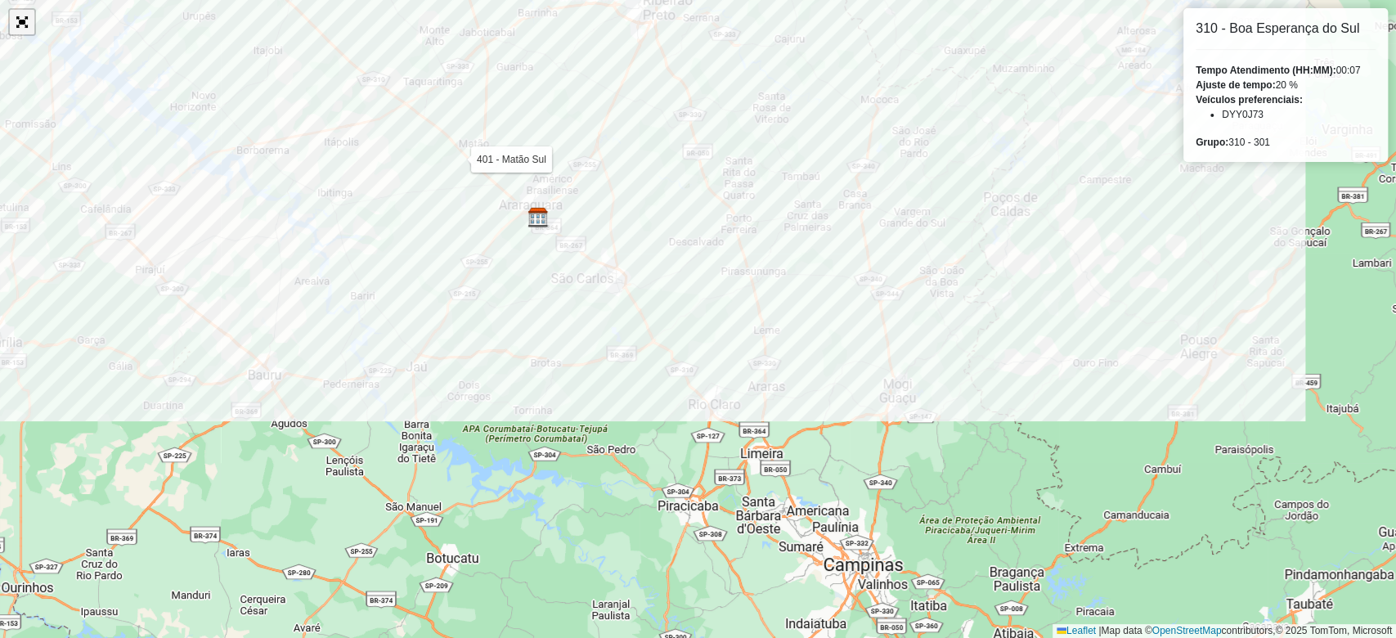  Describe the element at coordinates (22, 22) in the screenshot. I see `a: Abrir mapa em tela cheia` at that location.